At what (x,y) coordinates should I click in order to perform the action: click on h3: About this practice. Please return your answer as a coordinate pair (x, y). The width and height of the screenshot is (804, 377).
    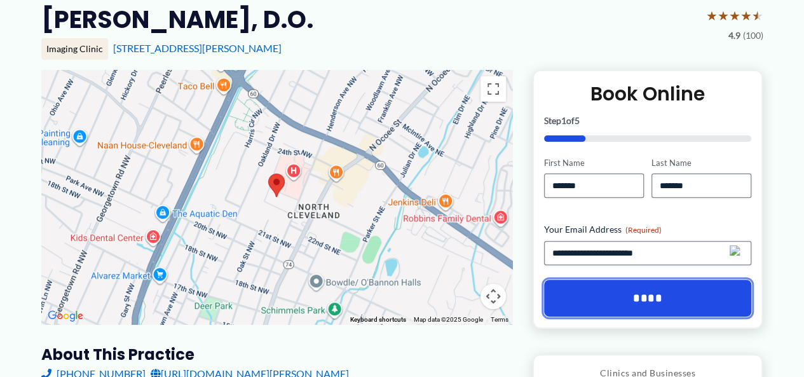
    Looking at the image, I should click on (276, 354).